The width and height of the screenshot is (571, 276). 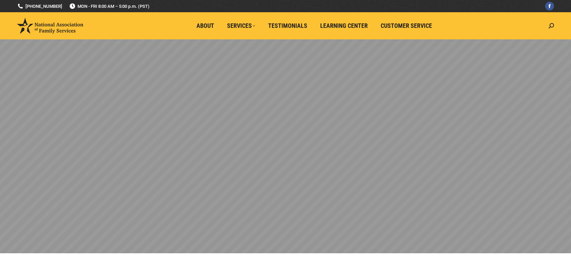 What do you see at coordinates (344, 26) in the screenshot?
I see `span: Learning Center` at bounding box center [344, 26].